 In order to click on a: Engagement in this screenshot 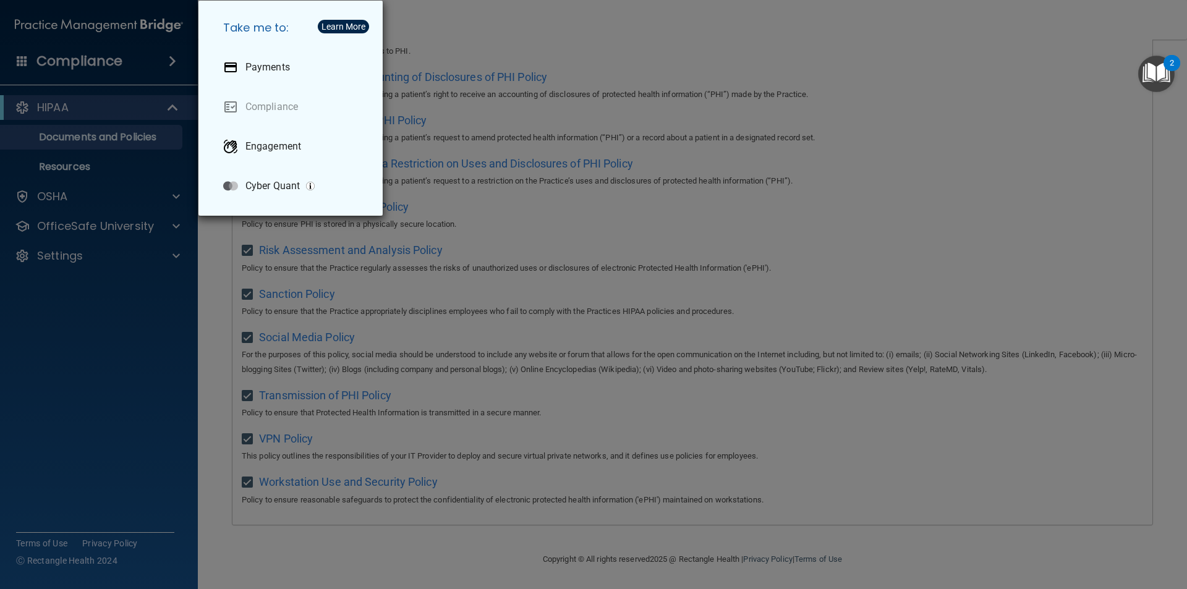, I will do `click(293, 146)`.